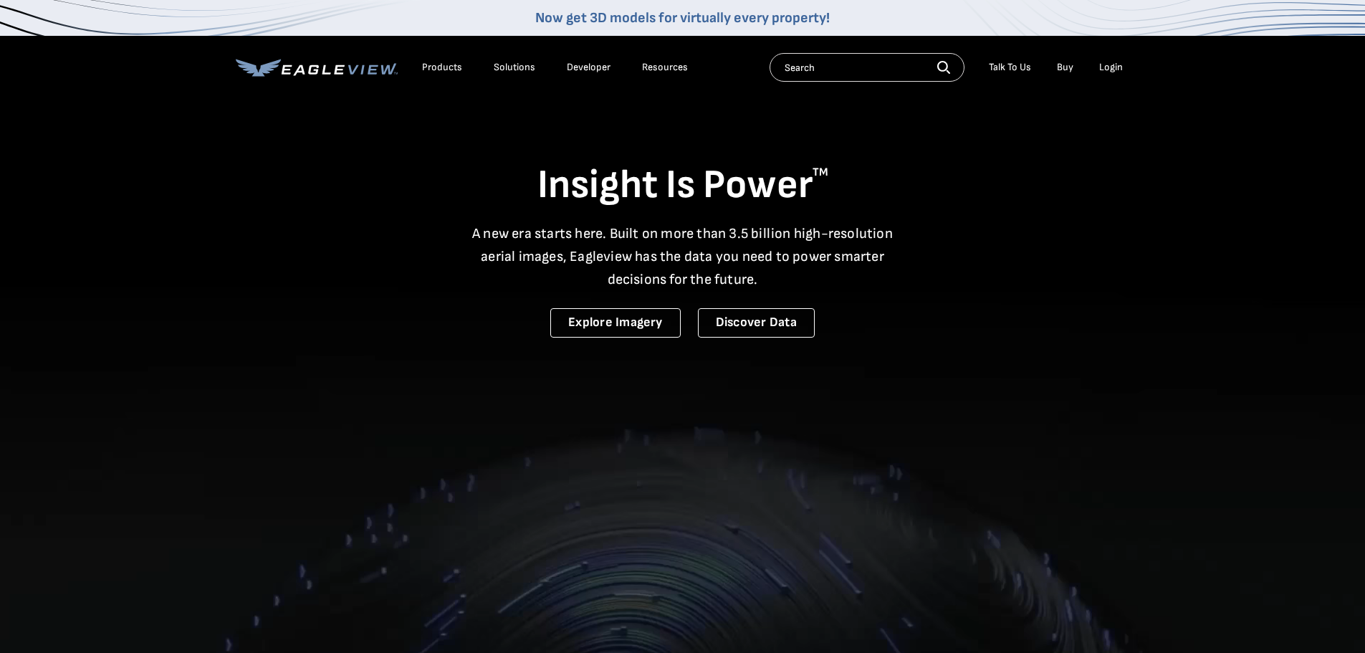 Image resolution: width=1365 pixels, height=653 pixels. I want to click on div: Solutions, so click(515, 67).